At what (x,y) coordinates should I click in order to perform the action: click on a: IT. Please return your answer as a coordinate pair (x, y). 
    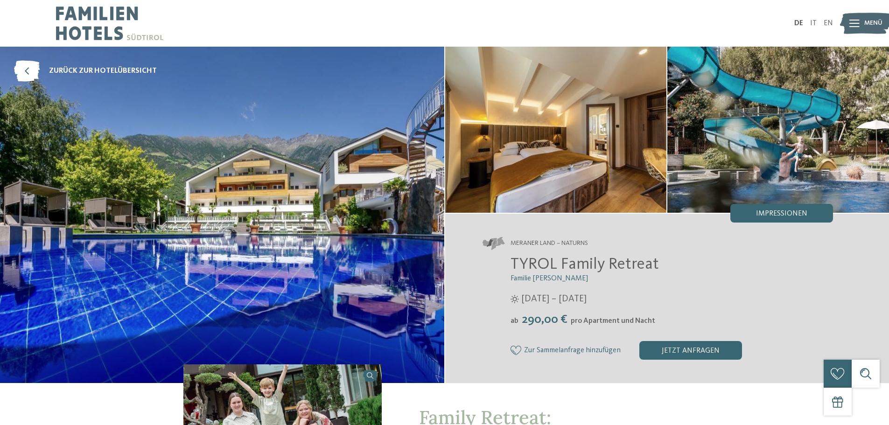
    Looking at the image, I should click on (813, 23).